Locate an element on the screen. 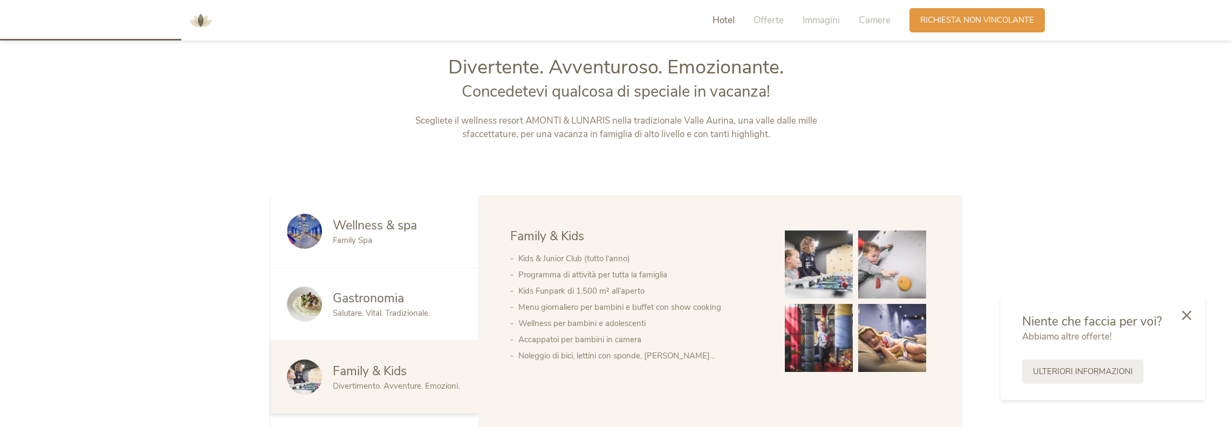 Image resolution: width=1232 pixels, height=427 pixels. span: Offerte is located at coordinates (769, 20).